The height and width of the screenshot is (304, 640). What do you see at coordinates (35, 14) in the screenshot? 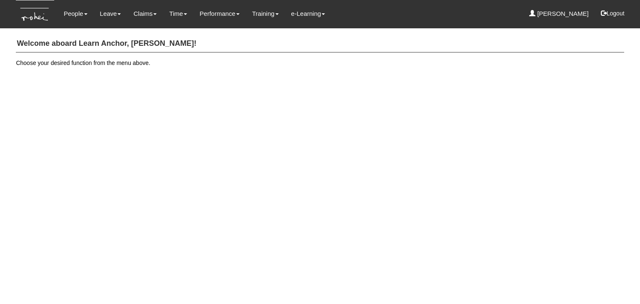
I see `img: KTs7HI1dOZG7tu7pUkOpGGQAiEQAiEQAj0IhBB1wtXDg6BEAiBEAiBEAiB4RGIoBtemSRFIRACIRACIRACIdCLQARdL1w5OAR...` at bounding box center [35, 14].